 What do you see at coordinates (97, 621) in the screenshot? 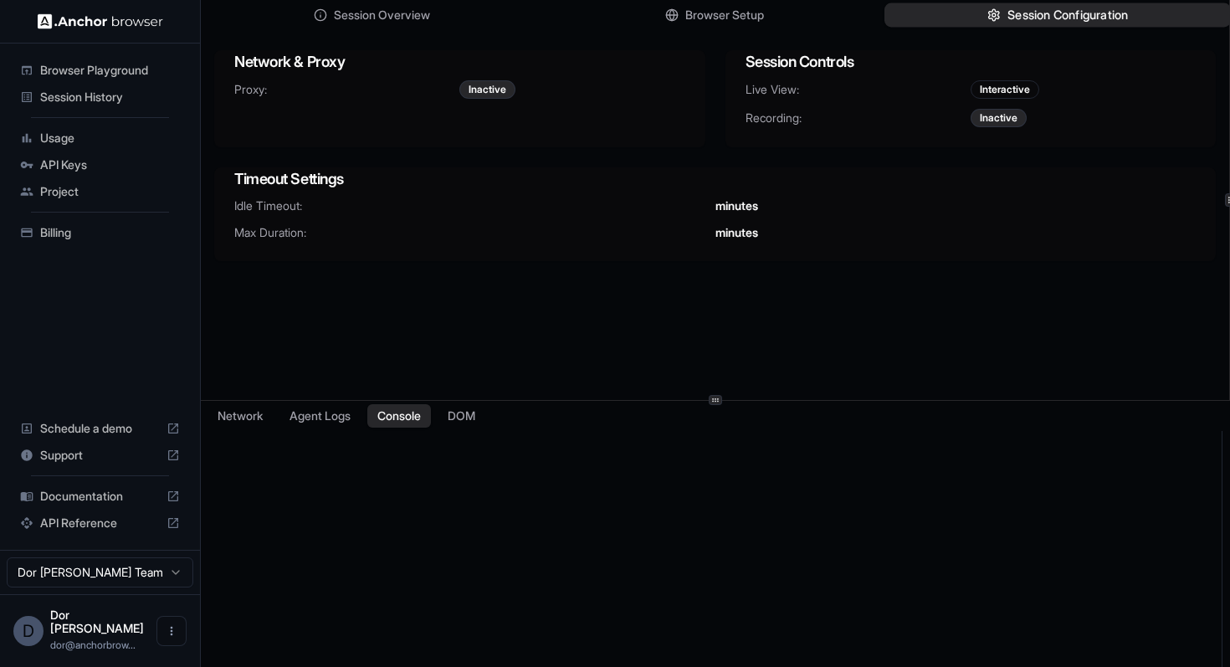
I see `span: Dor Dankner` at bounding box center [97, 621].